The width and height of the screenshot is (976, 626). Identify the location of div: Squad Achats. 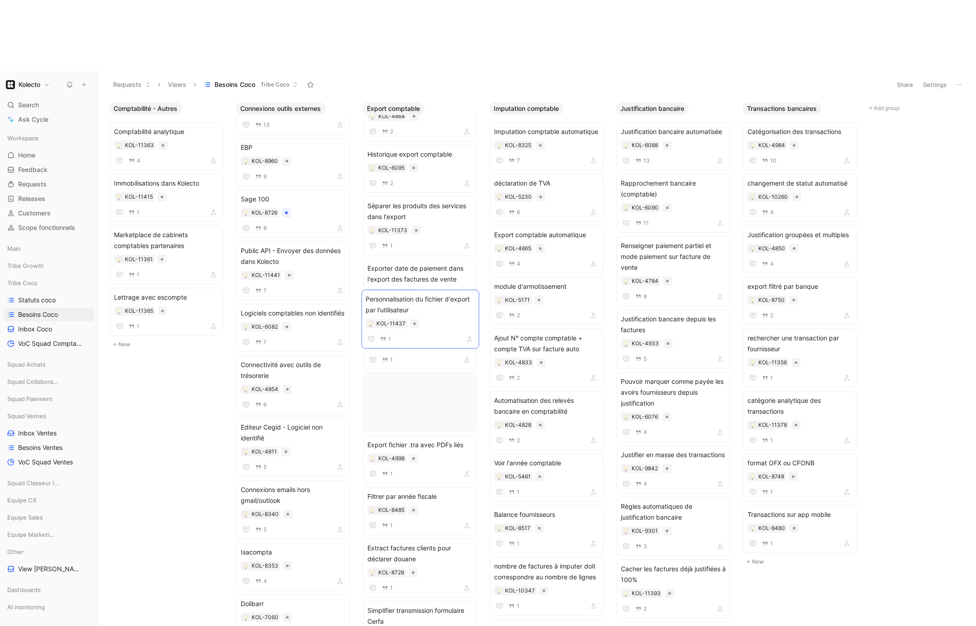
(49, 364).